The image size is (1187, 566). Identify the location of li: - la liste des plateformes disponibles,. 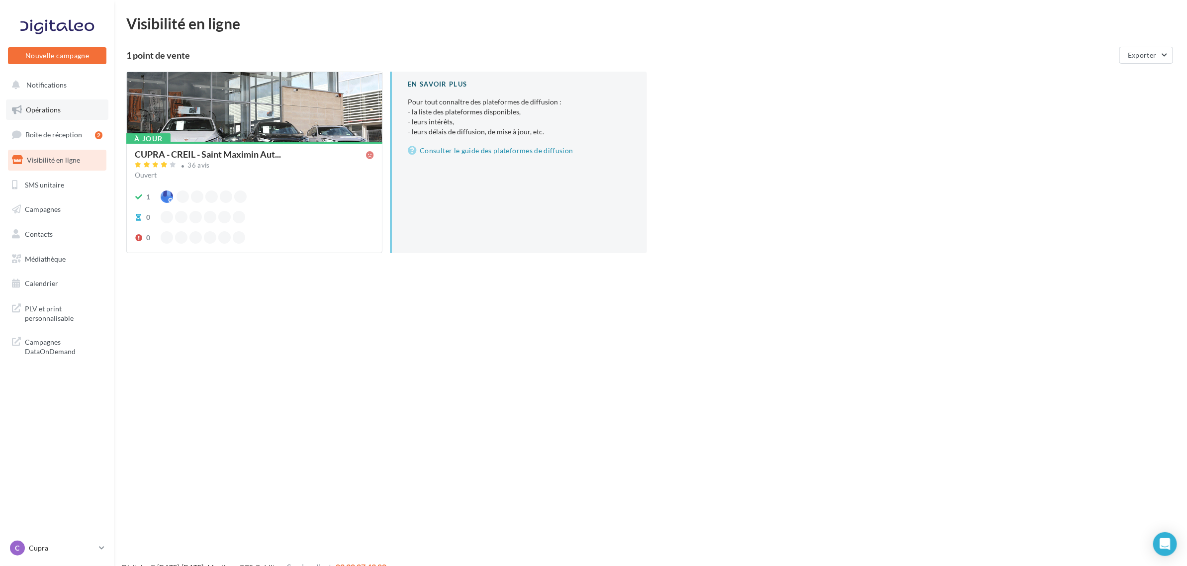
(519, 112).